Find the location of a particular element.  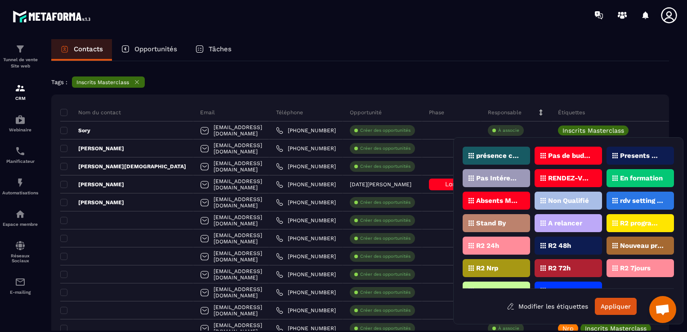

p: Presents Masterclass is located at coordinates (641, 156).